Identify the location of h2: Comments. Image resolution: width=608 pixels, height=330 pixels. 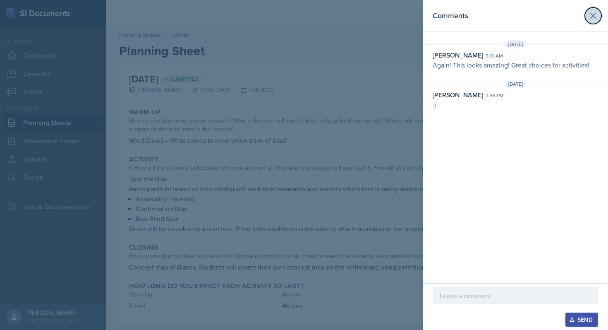
(451, 16).